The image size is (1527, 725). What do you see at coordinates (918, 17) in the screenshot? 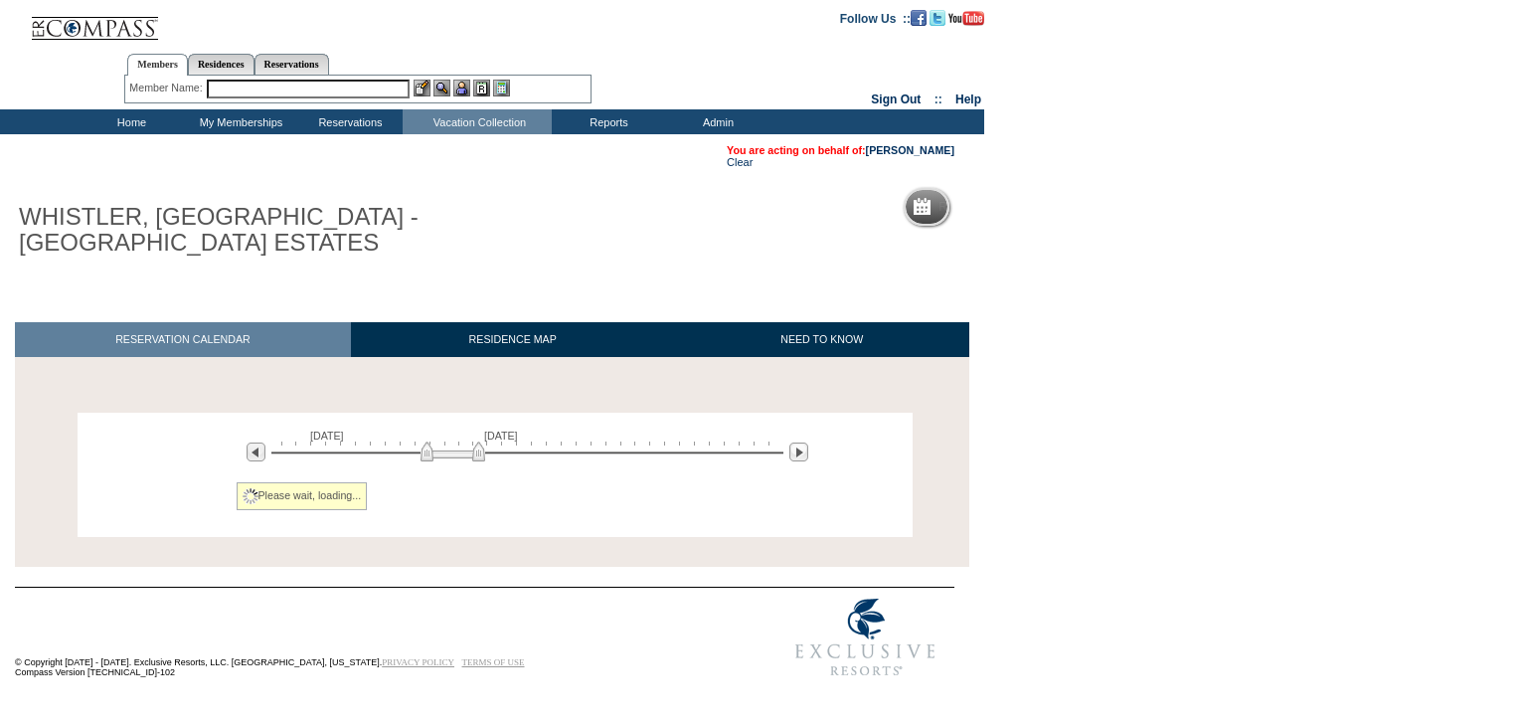
I see `a: Become our fan on Facebook` at bounding box center [918, 17].